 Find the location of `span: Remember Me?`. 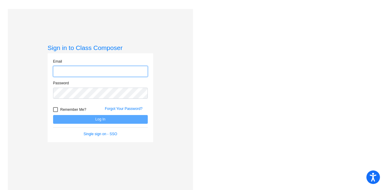

span: Remember Me? is located at coordinates (73, 110).